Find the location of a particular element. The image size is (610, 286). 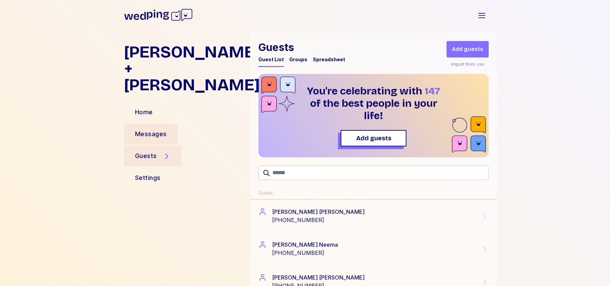

h1: You're celebrating with of the best people in your life! is located at coordinates (373, 103).